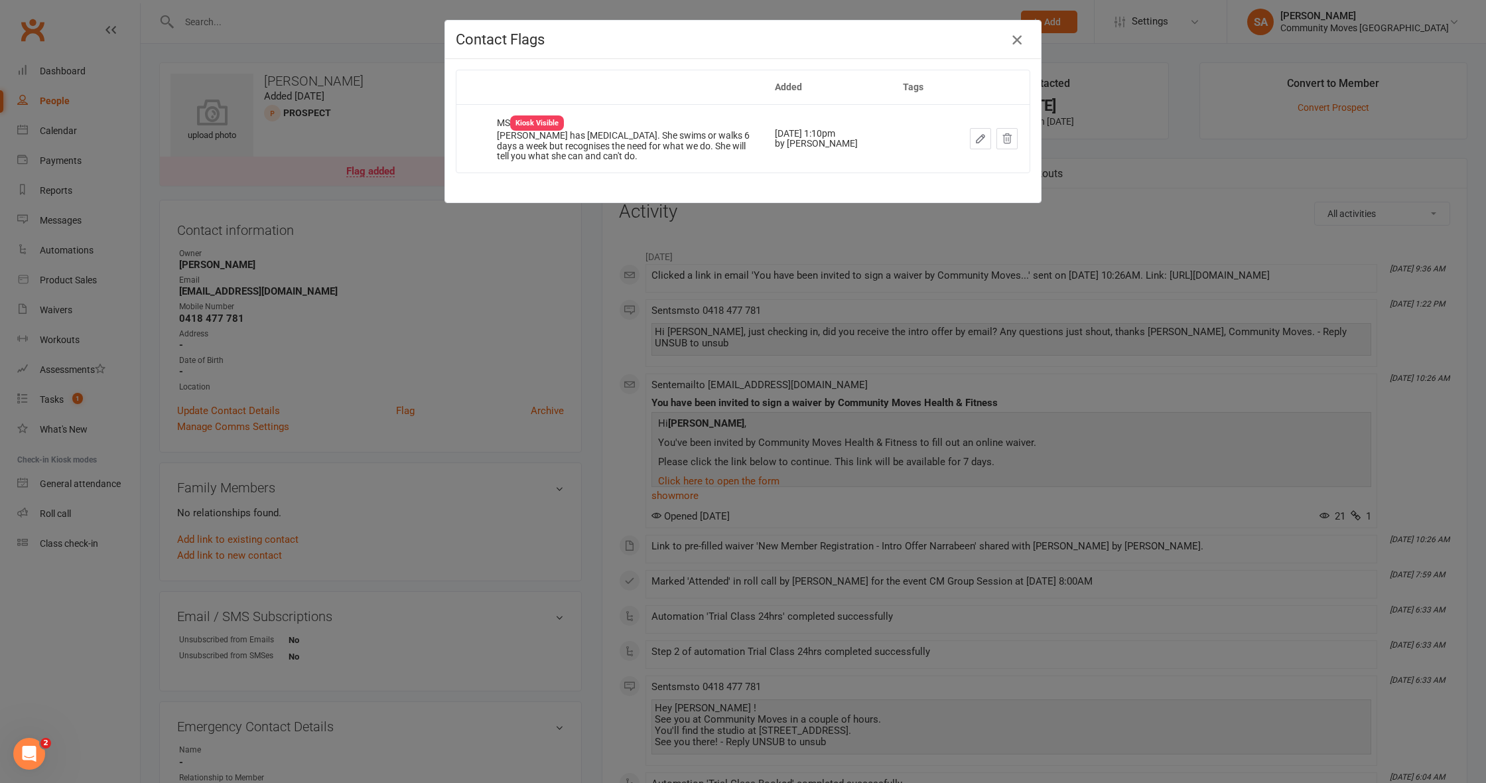 The height and width of the screenshot is (783, 1486). What do you see at coordinates (1017, 40) in the screenshot?
I see `button: Close` at bounding box center [1017, 40].